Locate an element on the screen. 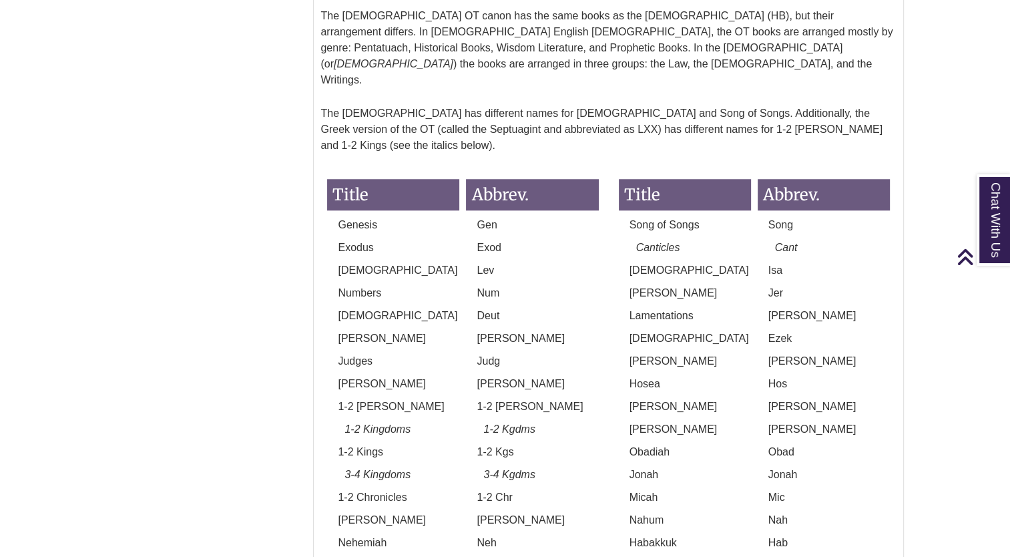  p: Num is located at coordinates (532, 293).